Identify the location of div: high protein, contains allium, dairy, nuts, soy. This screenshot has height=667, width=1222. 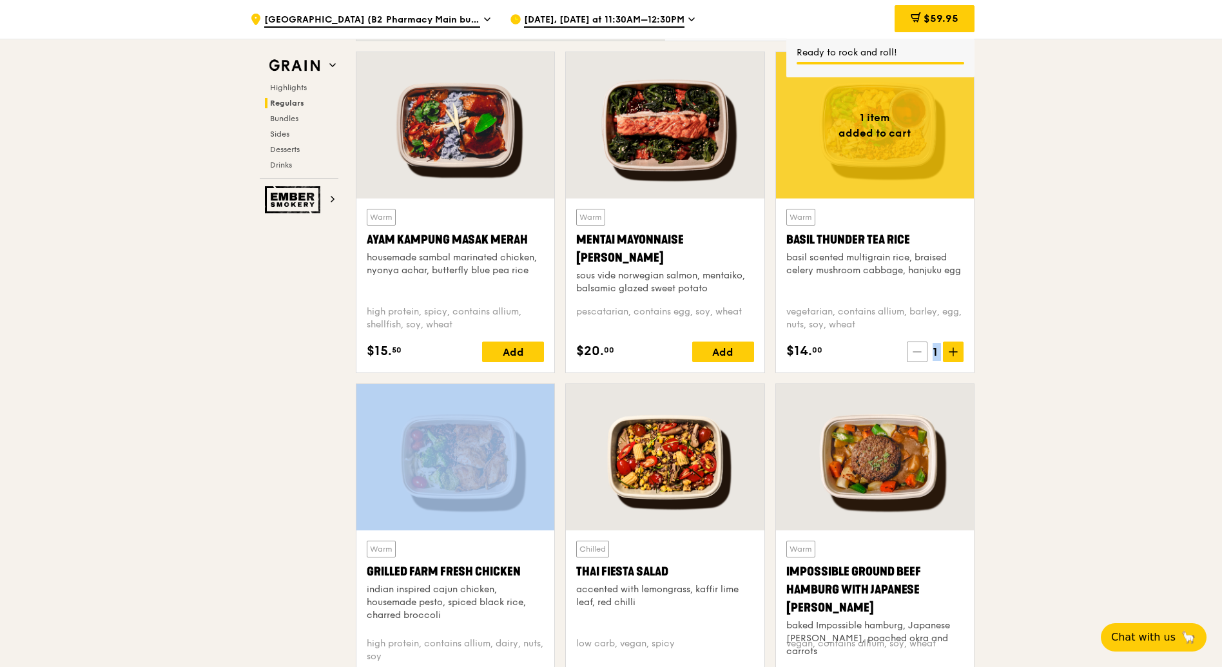
(455, 650).